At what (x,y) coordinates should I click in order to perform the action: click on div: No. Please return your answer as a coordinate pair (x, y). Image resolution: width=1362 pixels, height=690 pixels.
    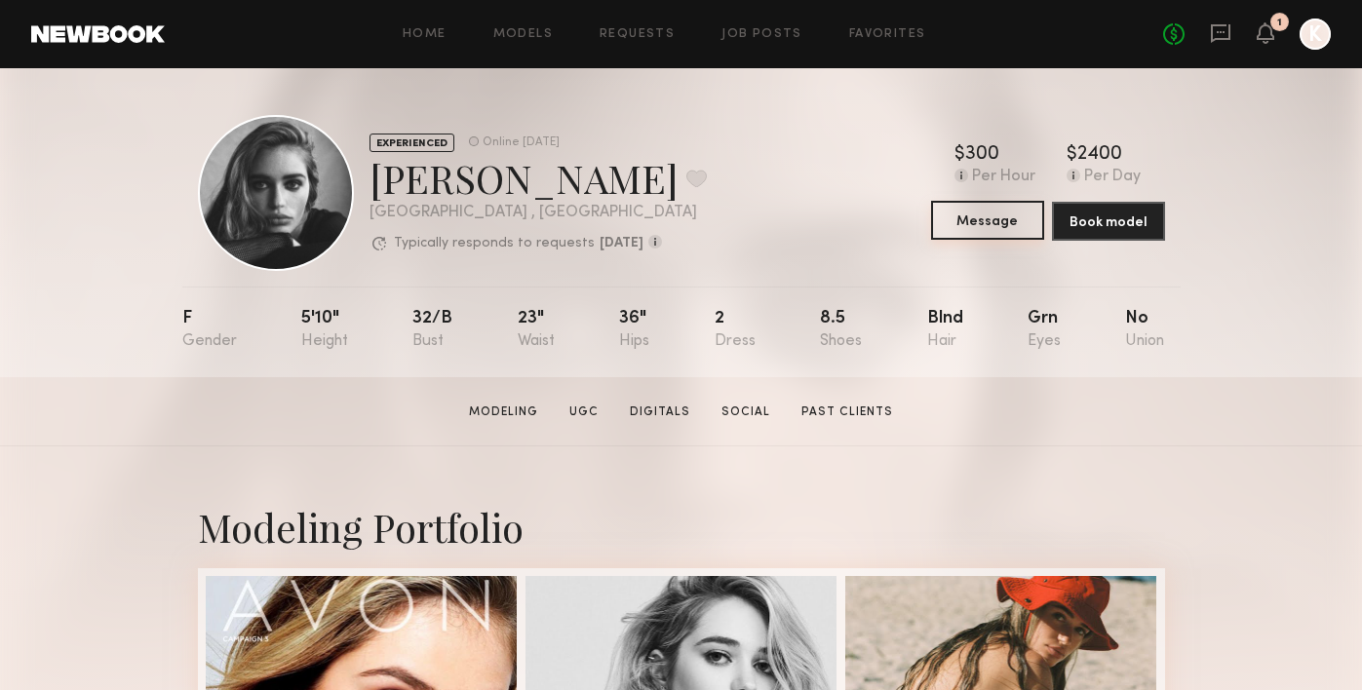
    Looking at the image, I should click on (1145, 330).